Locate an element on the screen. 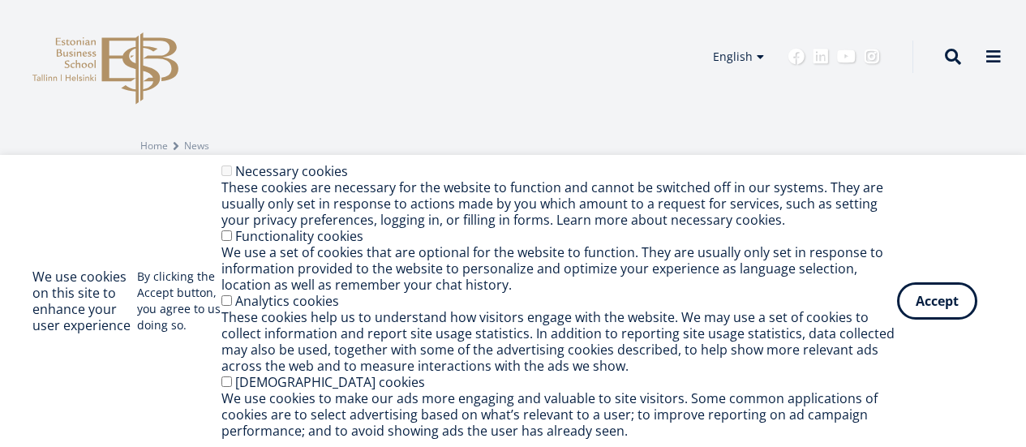 The image size is (1026, 447). label: Analytics cookies is located at coordinates (287, 301).